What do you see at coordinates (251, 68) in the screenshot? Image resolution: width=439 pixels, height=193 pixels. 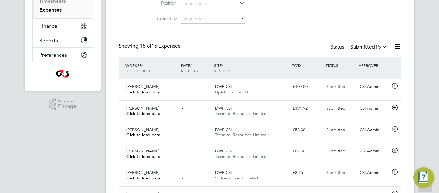 I see `div: SITE` at bounding box center [251, 68].